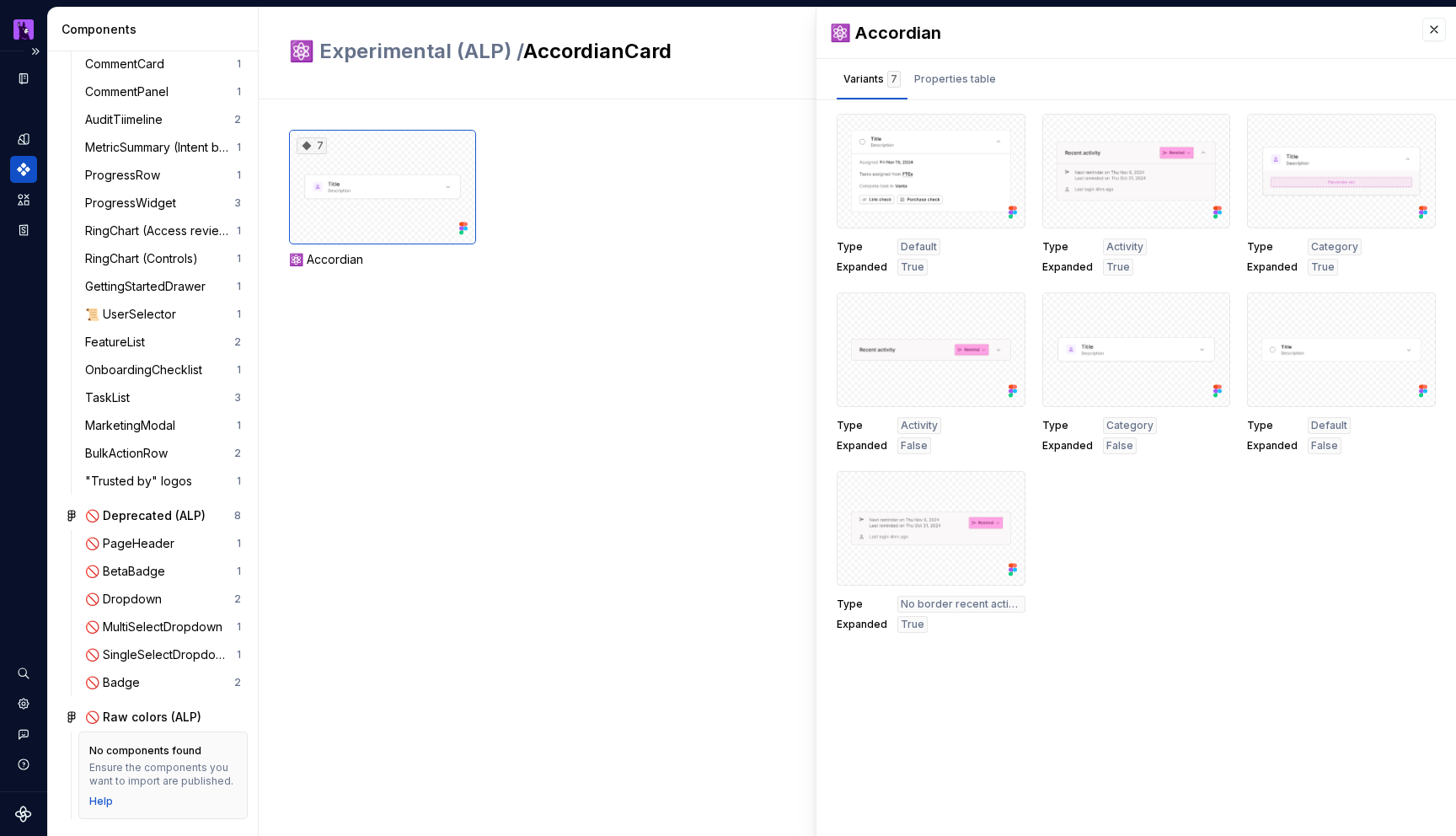 This screenshot has width=1456, height=836. Describe the element at coordinates (163, 120) in the screenshot. I see `a: AuditTiimeline2` at that location.